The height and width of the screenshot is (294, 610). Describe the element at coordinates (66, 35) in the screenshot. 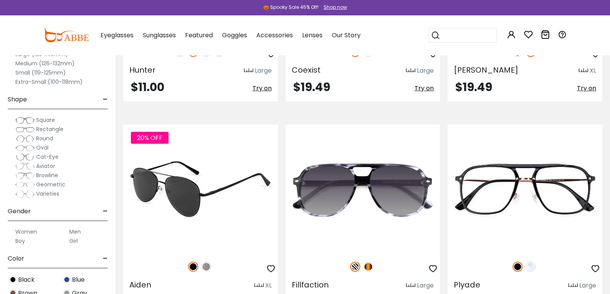

I see `img: abbeglasses.com` at that location.